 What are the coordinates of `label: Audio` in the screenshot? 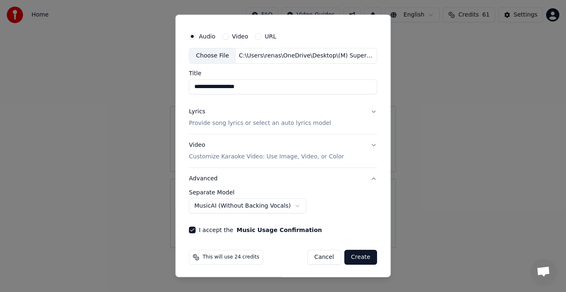 It's located at (207, 36).